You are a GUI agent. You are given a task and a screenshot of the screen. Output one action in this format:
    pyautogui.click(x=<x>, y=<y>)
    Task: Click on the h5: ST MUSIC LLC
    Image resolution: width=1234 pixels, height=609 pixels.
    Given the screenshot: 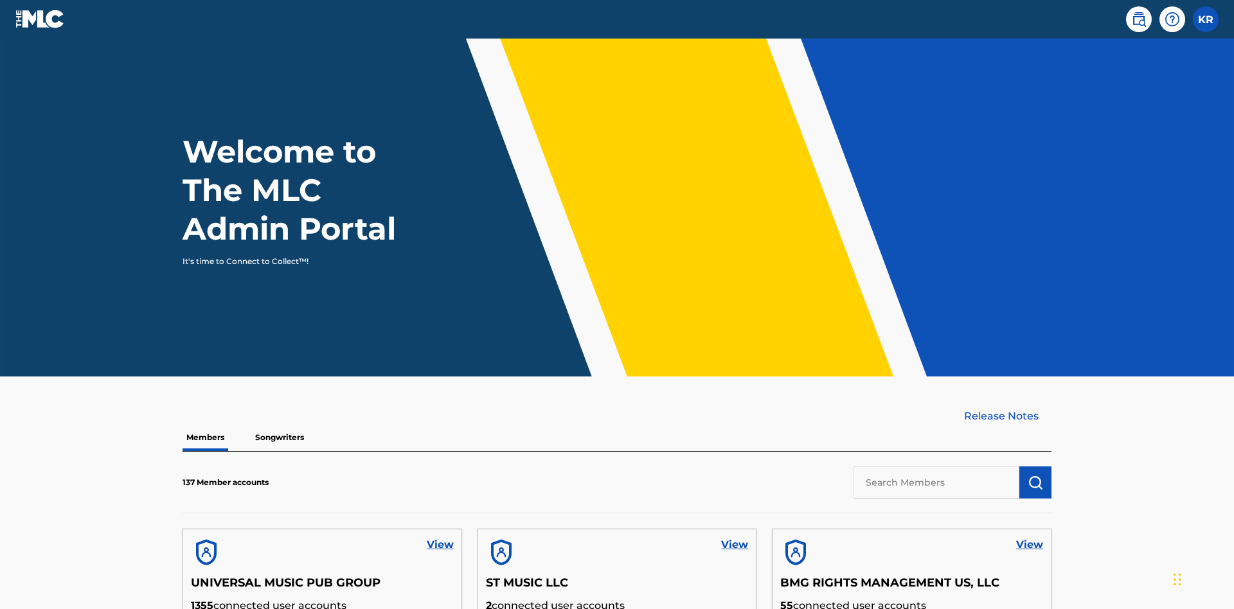 What is the action you would take?
    pyautogui.click(x=617, y=587)
    